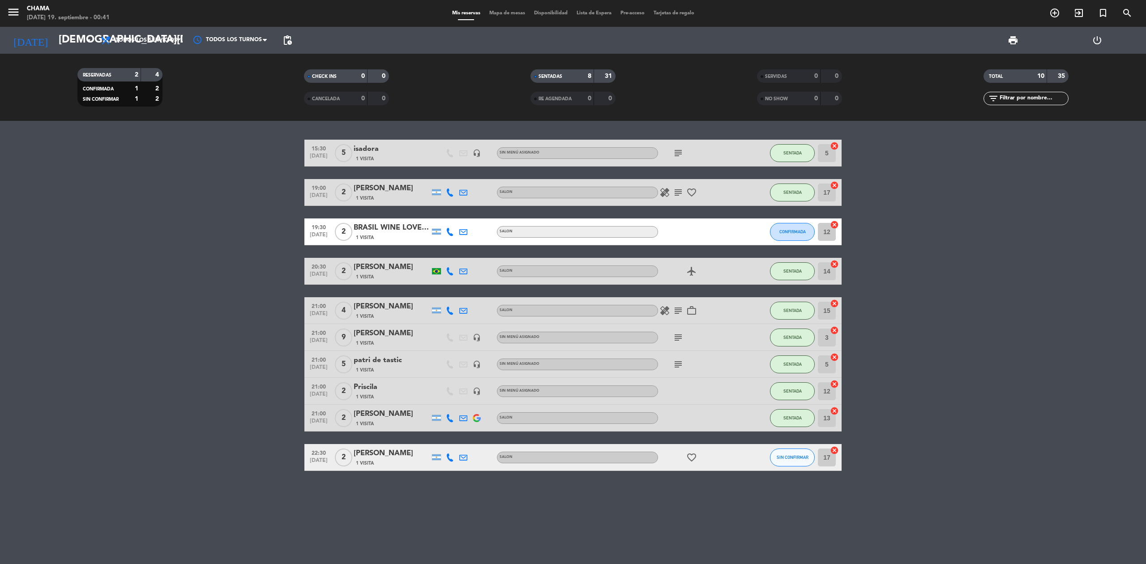  What do you see at coordinates (158, 99) in the screenshot?
I see `strong: 2` at bounding box center [158, 99].